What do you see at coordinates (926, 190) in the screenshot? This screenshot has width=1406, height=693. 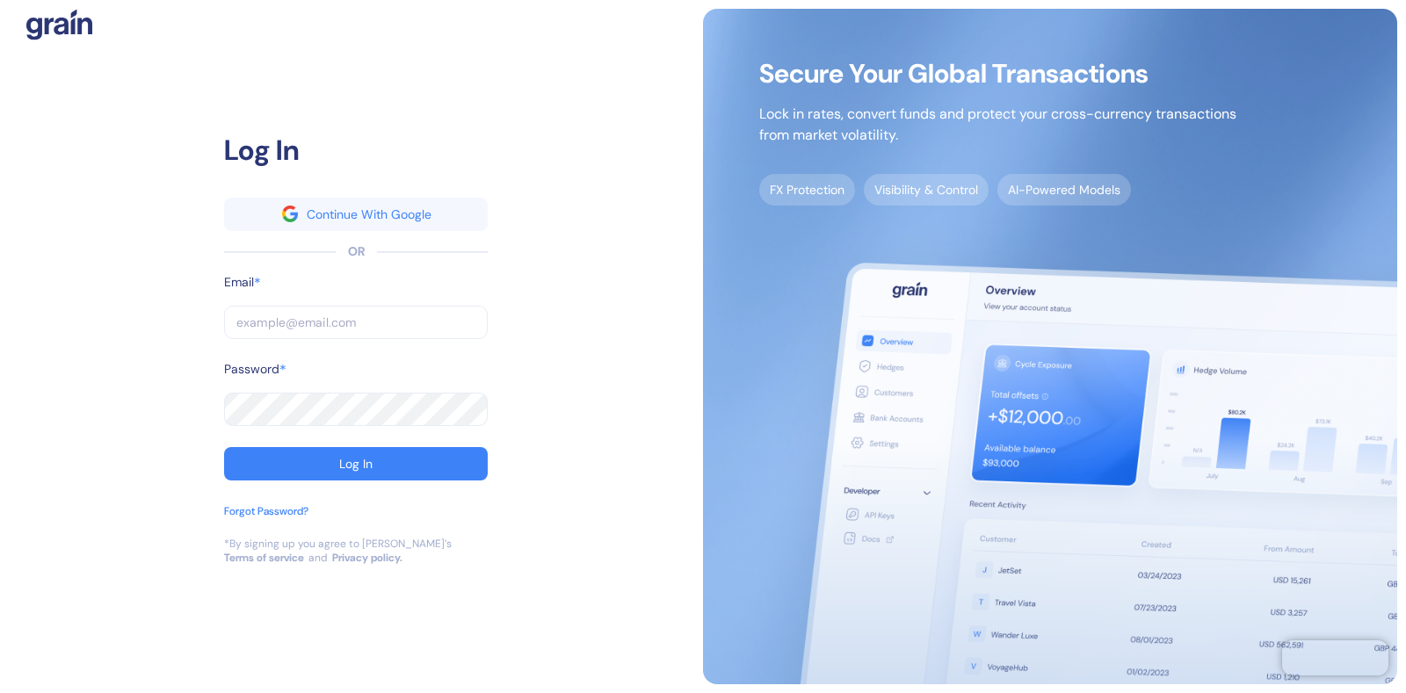 I see `span: Visibility & Control` at bounding box center [926, 190].